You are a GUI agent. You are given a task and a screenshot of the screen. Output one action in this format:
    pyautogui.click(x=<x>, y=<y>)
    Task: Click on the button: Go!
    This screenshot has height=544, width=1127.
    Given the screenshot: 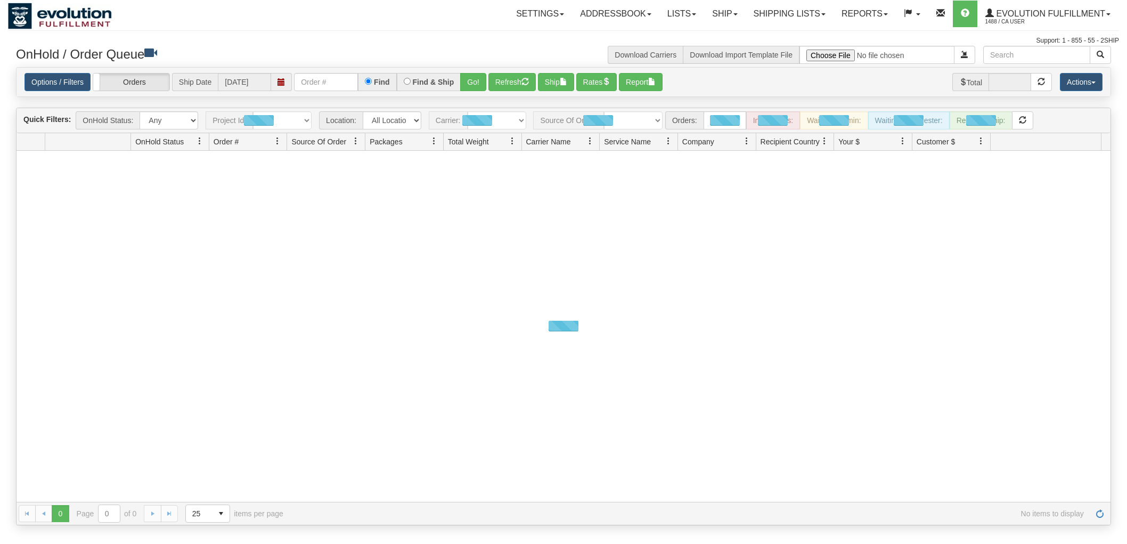 What is the action you would take?
    pyautogui.click(x=473, y=82)
    